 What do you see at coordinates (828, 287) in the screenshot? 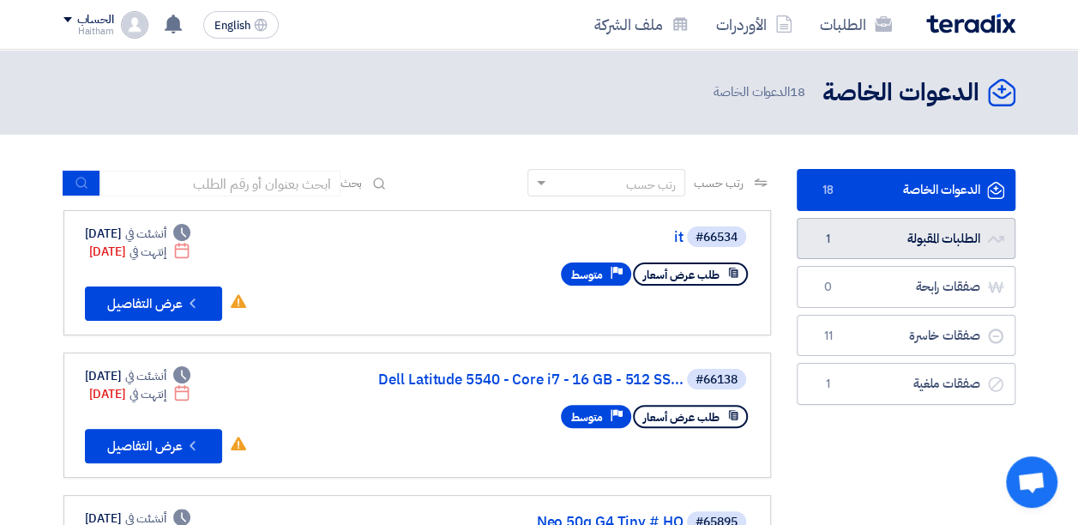
I see `span: 0` at bounding box center [828, 287].